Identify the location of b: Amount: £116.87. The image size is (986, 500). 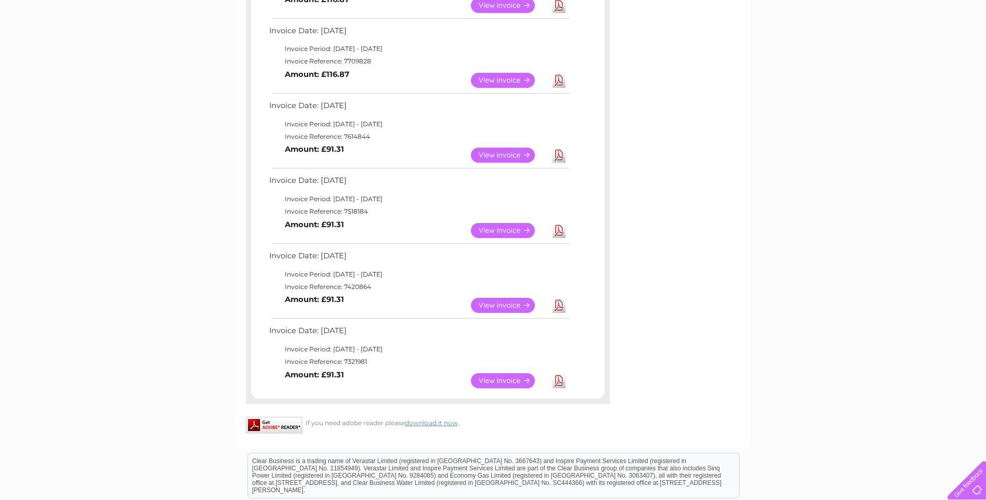
(317, 74).